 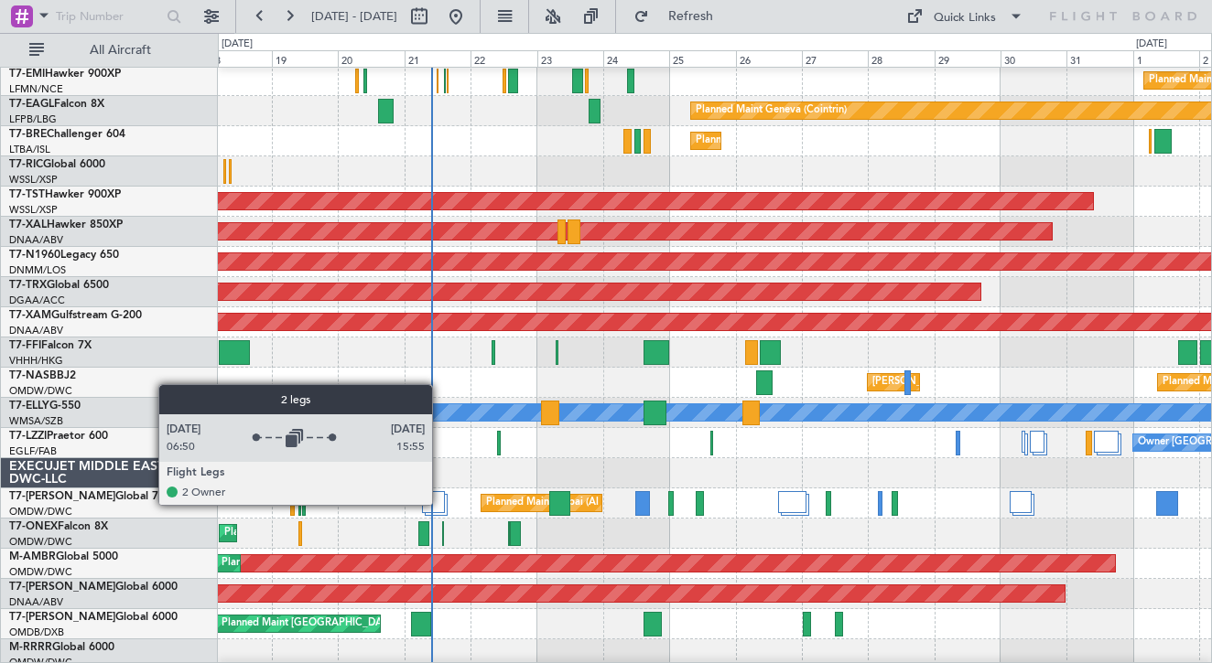 What do you see at coordinates (65, 195) in the screenshot?
I see `a: T7-TSTHawker 900XP` at bounding box center [65, 195].